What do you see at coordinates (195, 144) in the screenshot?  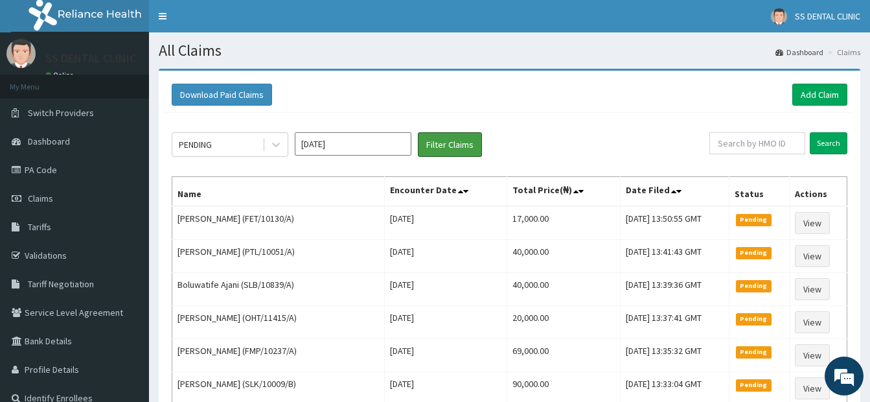 I see `div: PENDING` at bounding box center [195, 144].